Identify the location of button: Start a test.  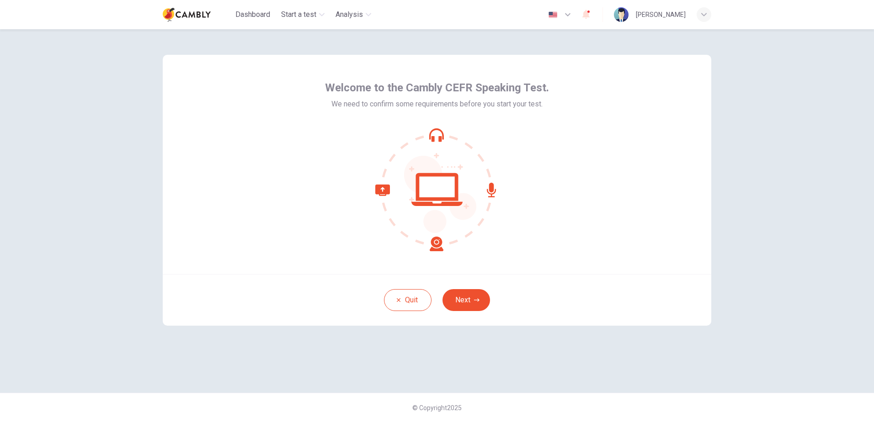
(303, 15).